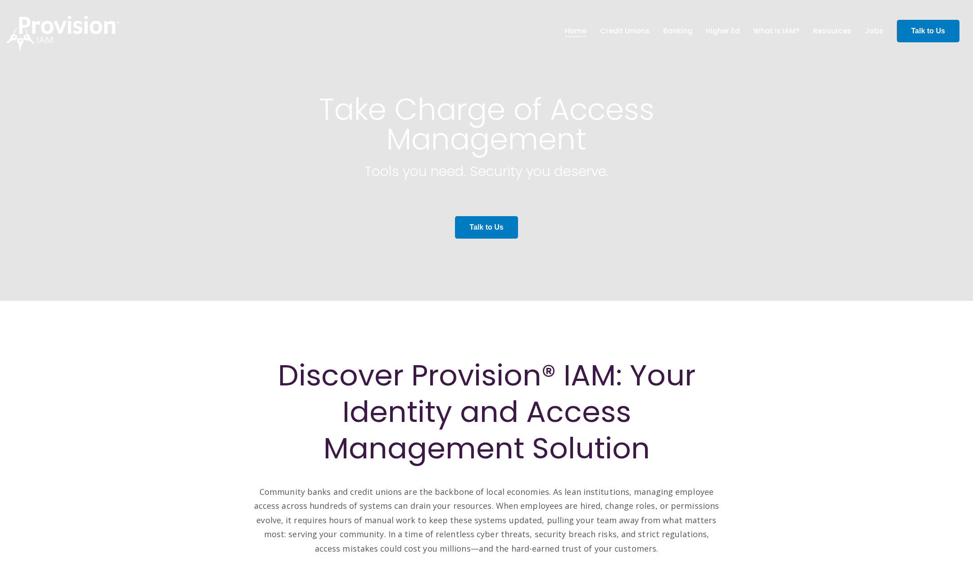  Describe the element at coordinates (678, 31) in the screenshot. I see `a: Banking` at that location.